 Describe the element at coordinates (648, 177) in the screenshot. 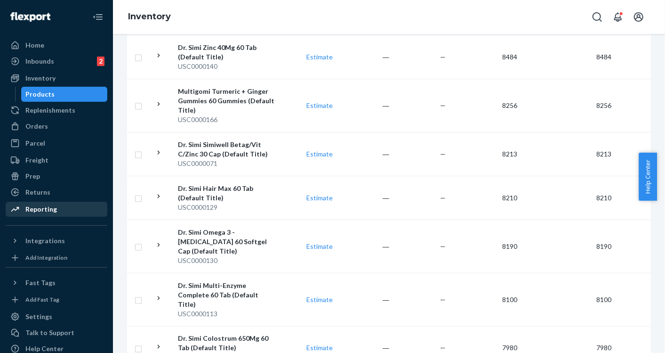

I see `span: Help Center` at that location.